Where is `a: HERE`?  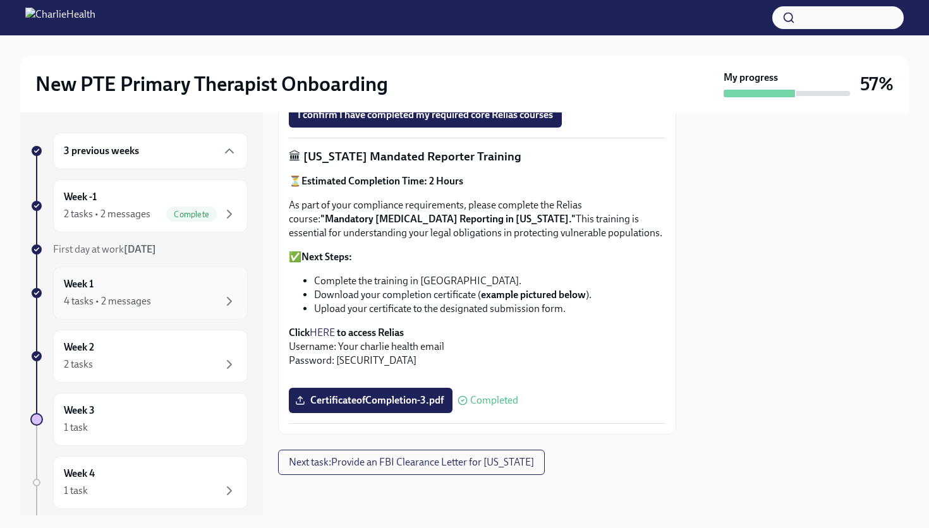 a: HERE is located at coordinates (322, 332).